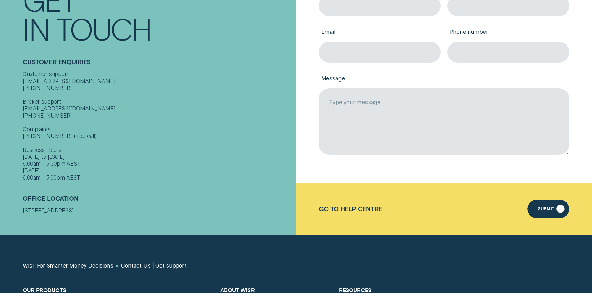  What do you see at coordinates (68, 266) in the screenshot?
I see `div: Wisr: For Smarter Money Decisions` at bounding box center [68, 266].